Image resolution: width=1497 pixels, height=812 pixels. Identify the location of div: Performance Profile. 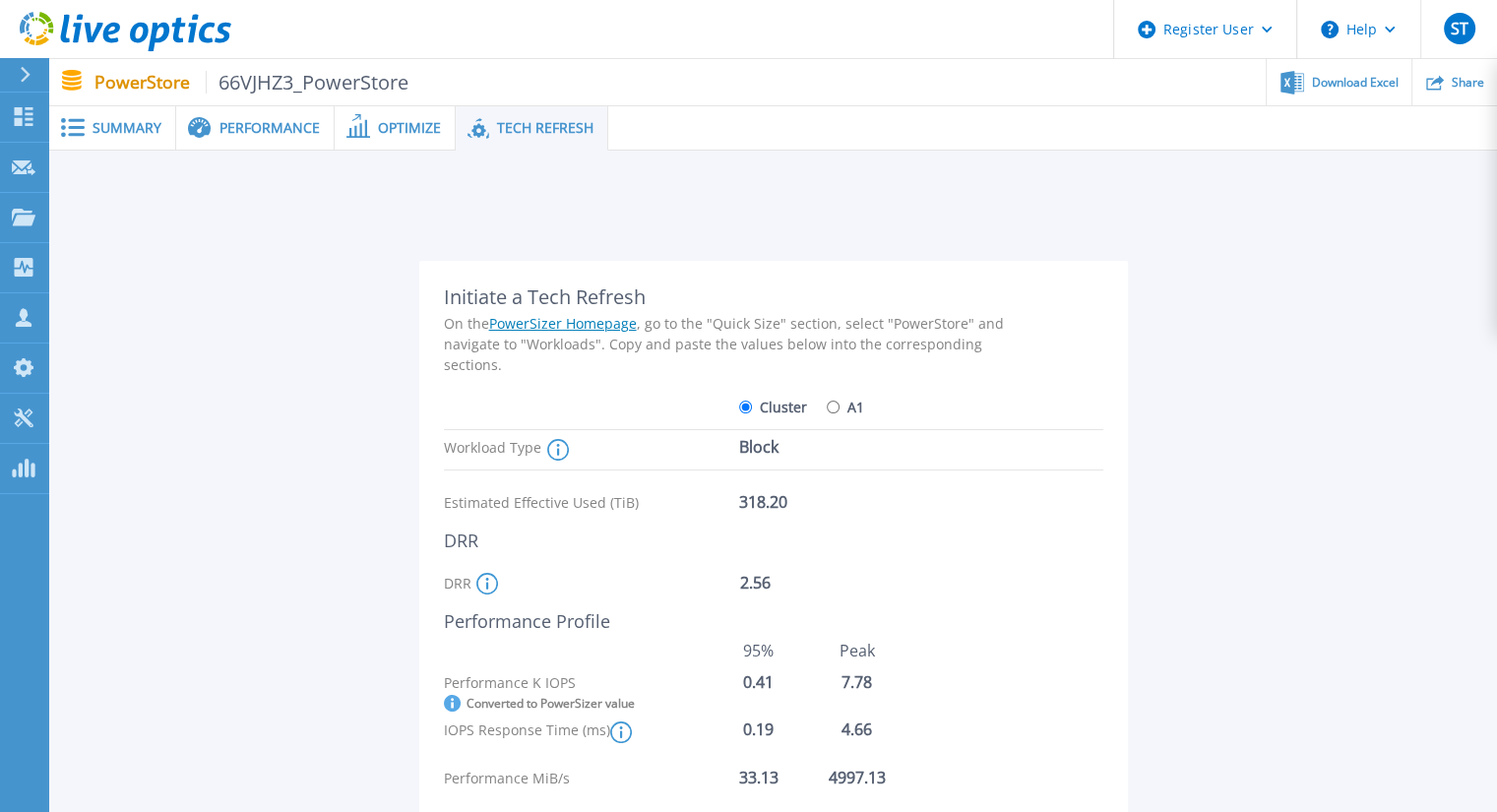
(734, 621).